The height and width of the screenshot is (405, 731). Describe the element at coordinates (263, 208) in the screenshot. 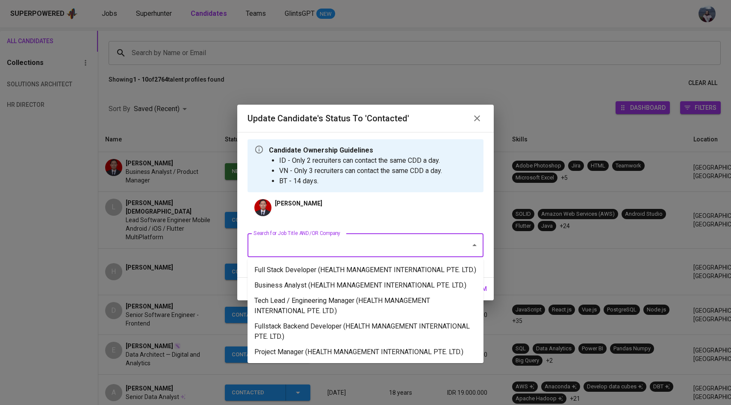

I see `img: 7018a1990961c5b0b4926cf9468e6d66.jpg` at that location.